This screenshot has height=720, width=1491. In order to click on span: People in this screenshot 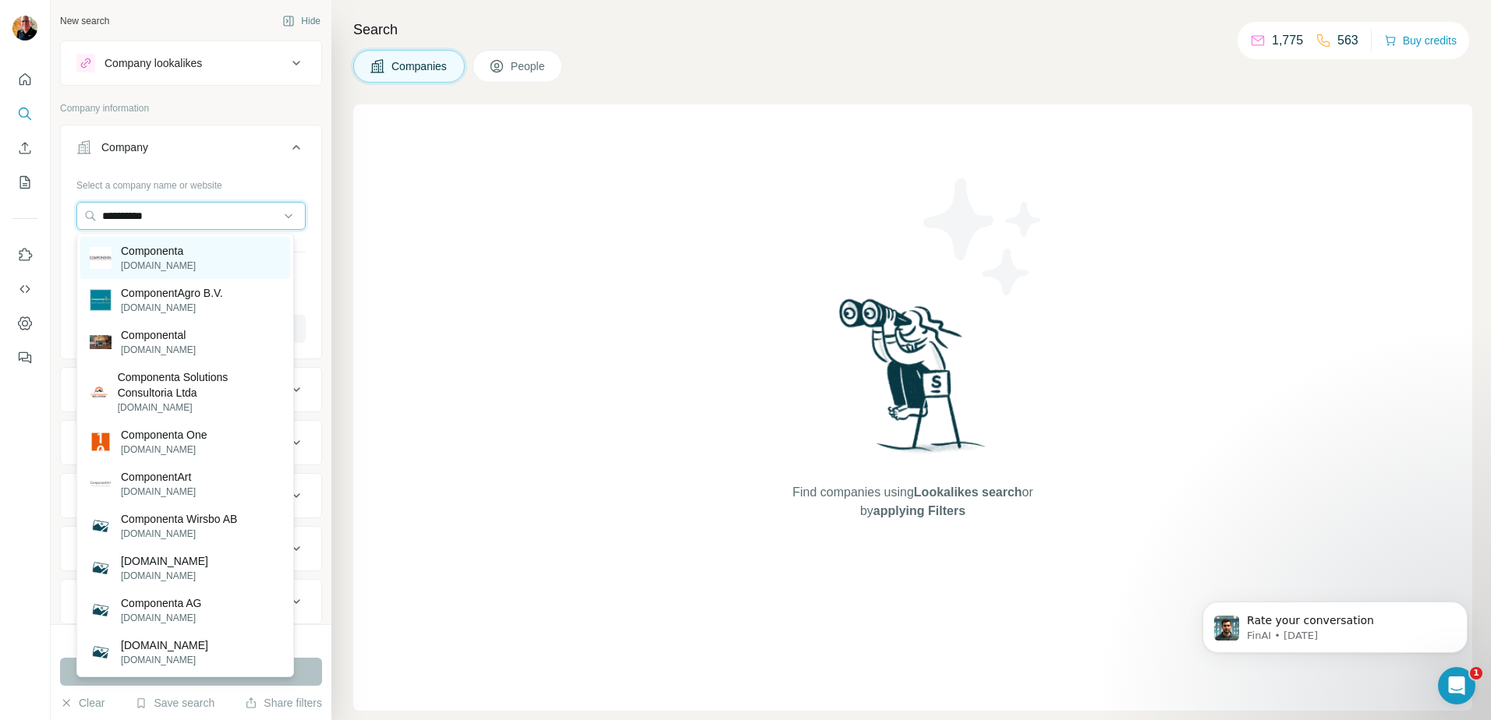, I will do `click(529, 66)`.